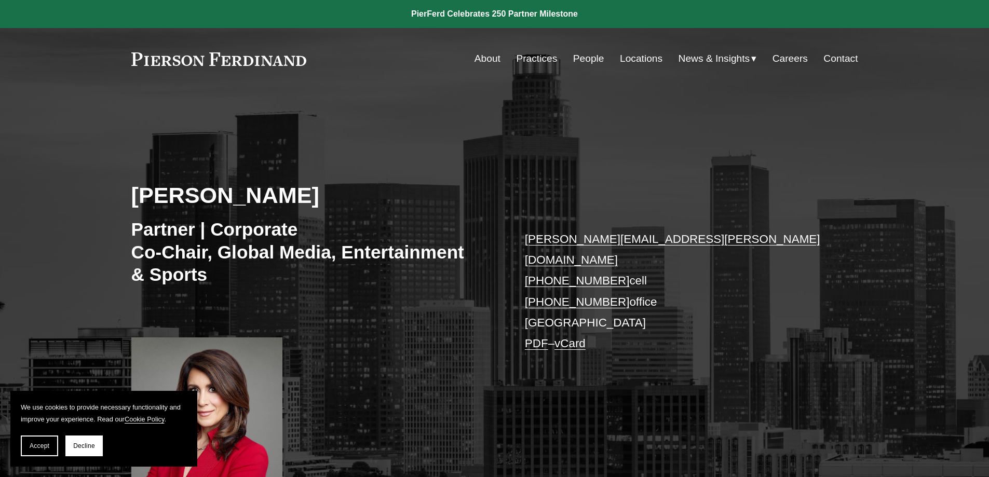  Describe the element at coordinates (536, 343) in the screenshot. I see `a: PDF` at that location.